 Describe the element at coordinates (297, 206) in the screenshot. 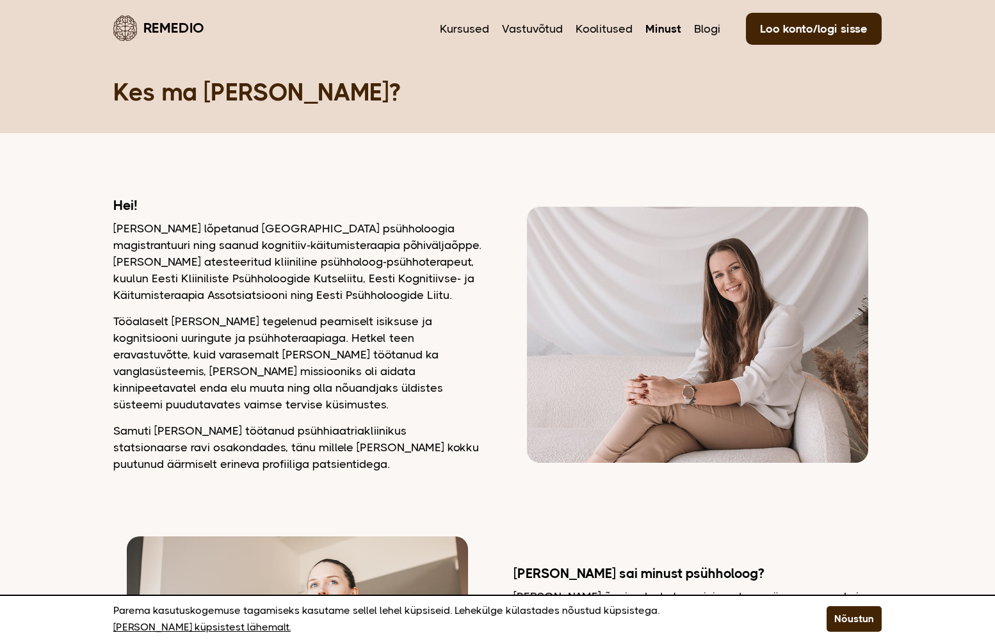

I see `h2: Hei!` at that location.